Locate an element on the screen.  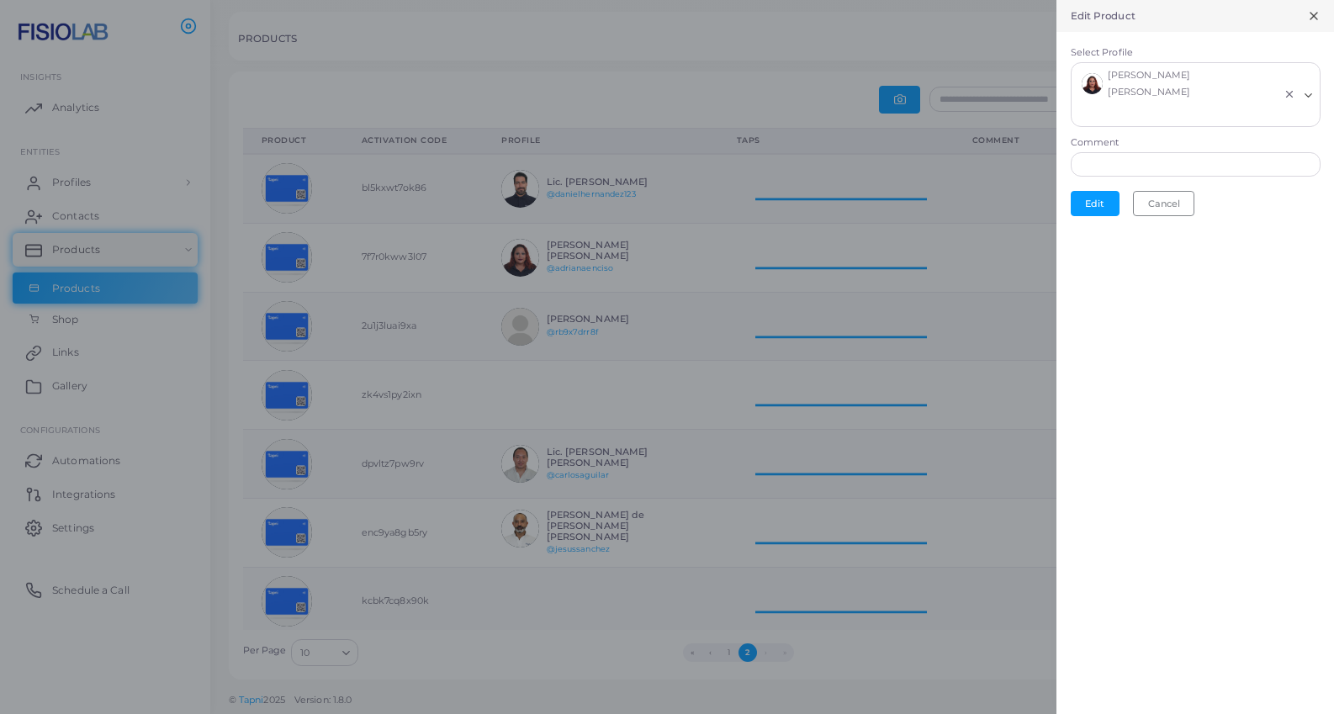
button: Edit is located at coordinates (1095, 204).